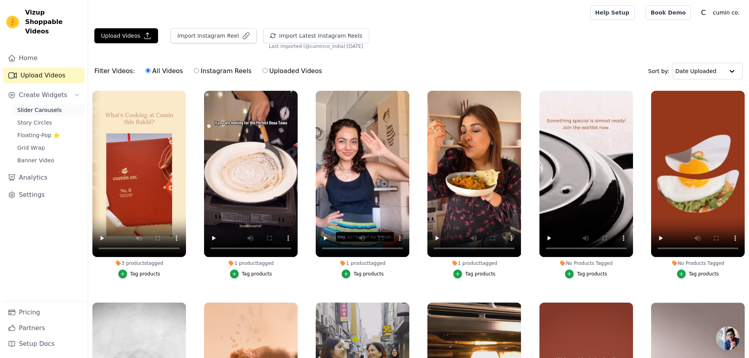  What do you see at coordinates (48, 123) in the screenshot?
I see `a: Story Circles` at bounding box center [48, 123].